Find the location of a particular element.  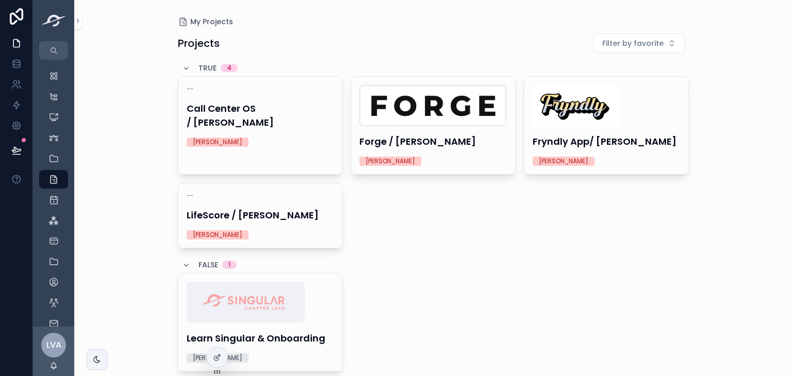

img: Singular-Chapter-Lead.png is located at coordinates (246, 303).